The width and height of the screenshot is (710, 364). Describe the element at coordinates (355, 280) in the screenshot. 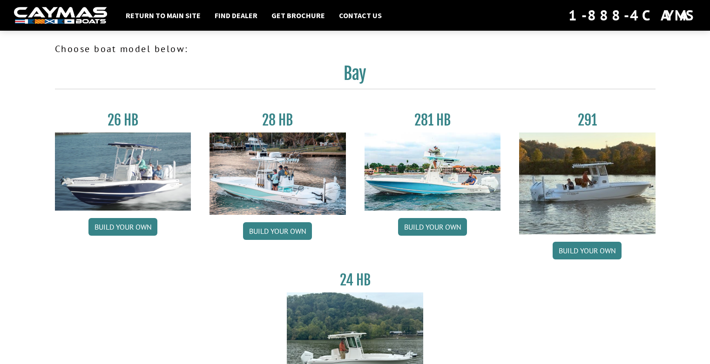

I see `h3: 24 HB` at that location.